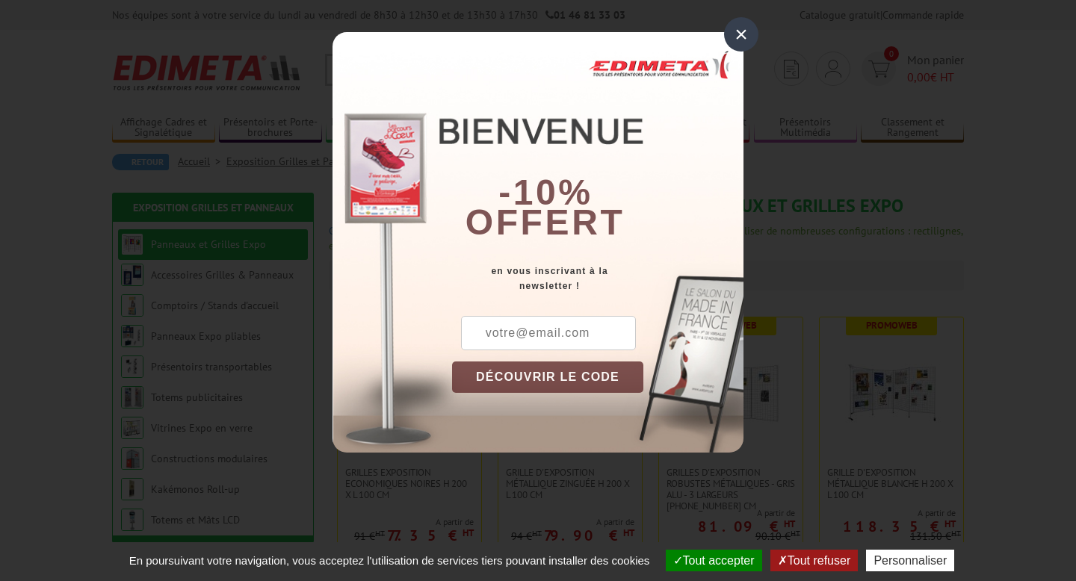 Image resolution: width=1076 pixels, height=581 pixels. What do you see at coordinates (547, 377) in the screenshot?
I see `button: DÉCOUVRIR LE CODE` at bounding box center [547, 377].